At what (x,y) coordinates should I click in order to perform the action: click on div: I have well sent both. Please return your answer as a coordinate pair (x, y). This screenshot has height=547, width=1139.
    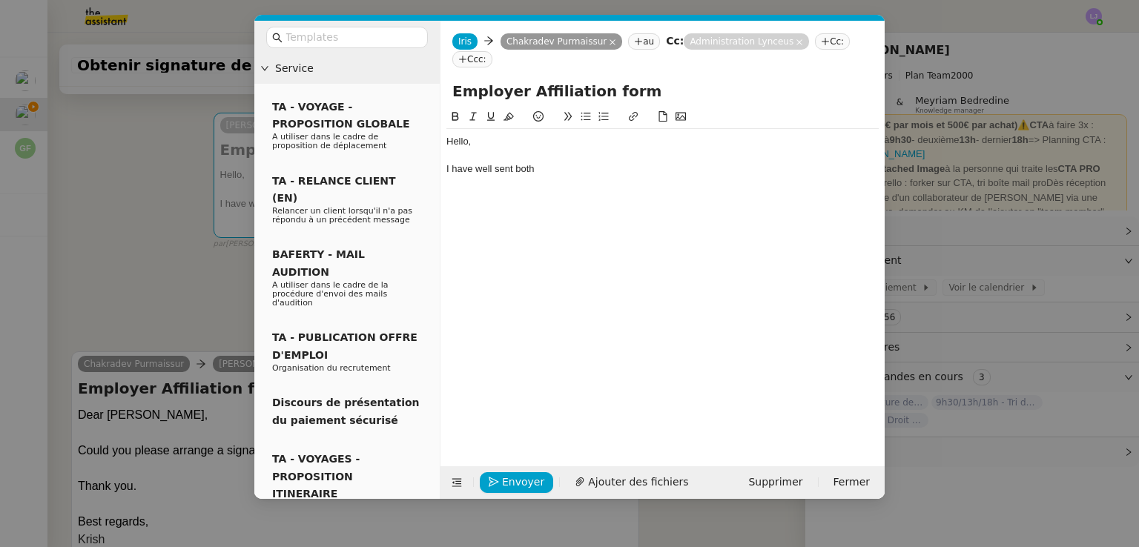
    Looking at the image, I should click on (662, 169).